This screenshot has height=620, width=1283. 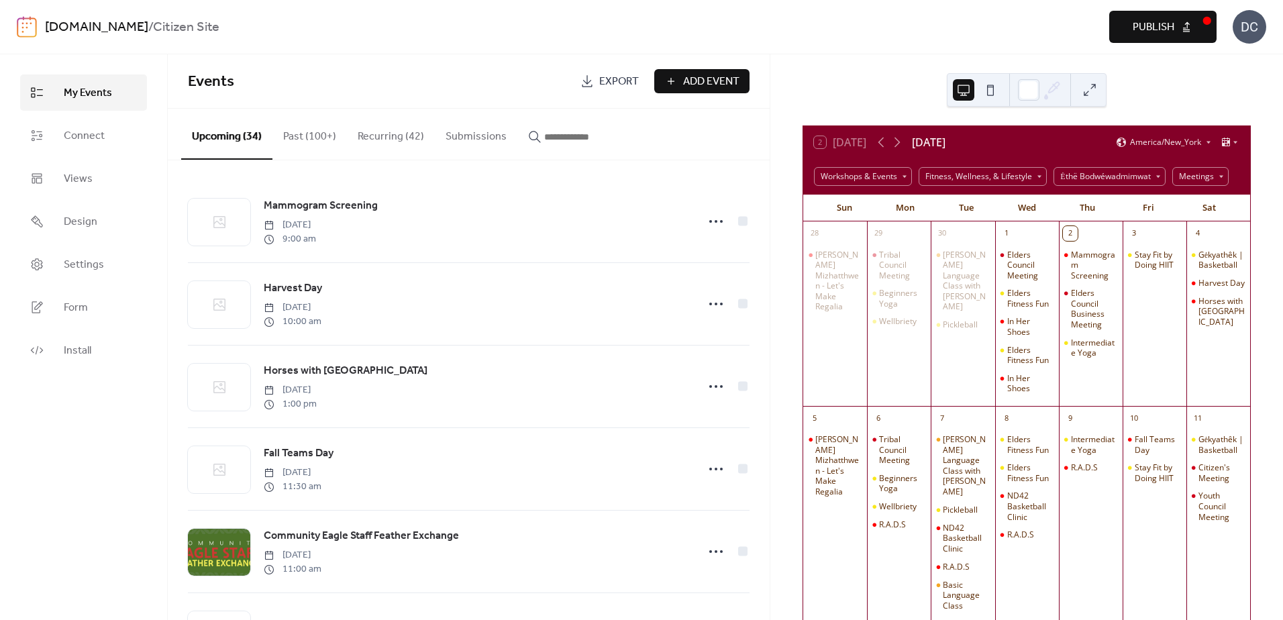 I want to click on span: Views, so click(x=78, y=179).